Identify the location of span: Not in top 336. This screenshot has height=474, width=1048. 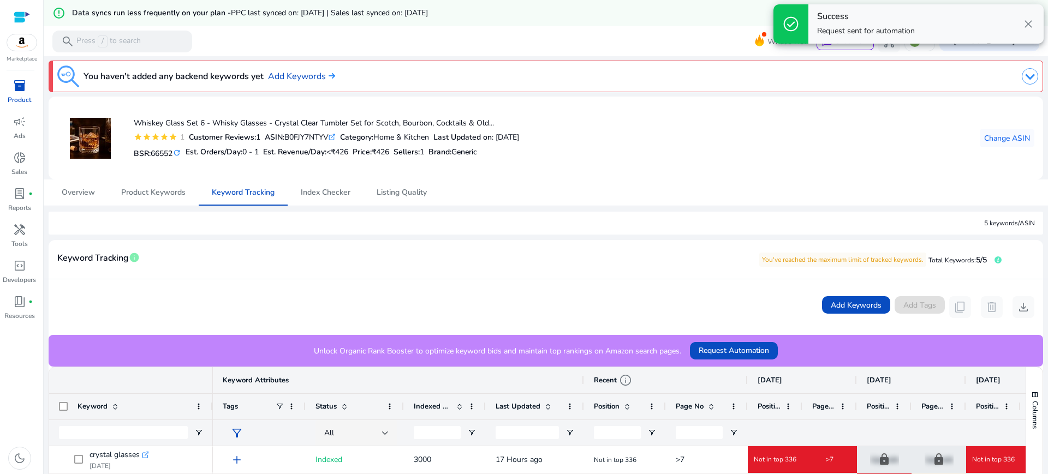
(993, 460).